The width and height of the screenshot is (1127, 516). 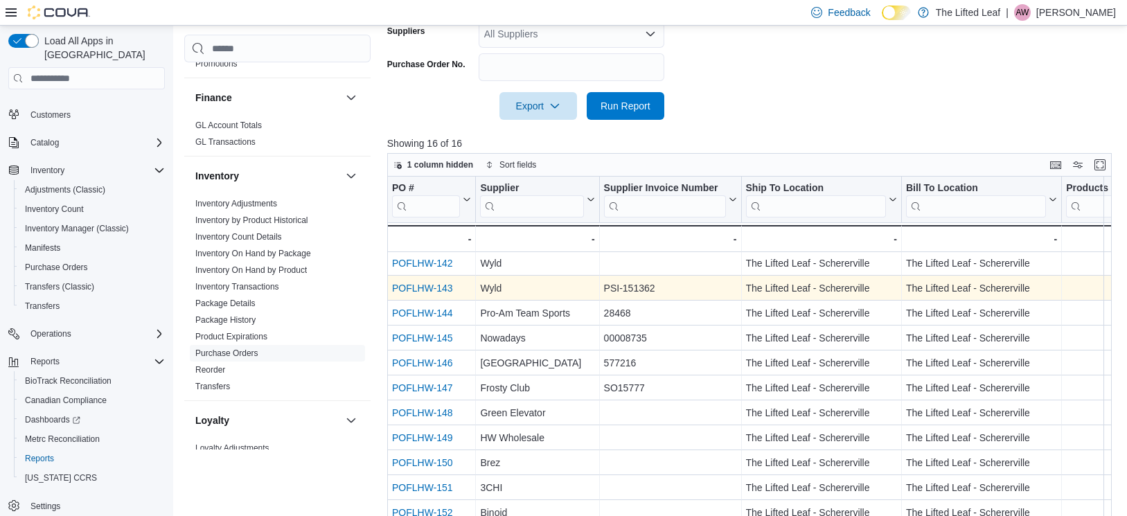 I want to click on span: BioTrack Reconciliation, so click(x=68, y=381).